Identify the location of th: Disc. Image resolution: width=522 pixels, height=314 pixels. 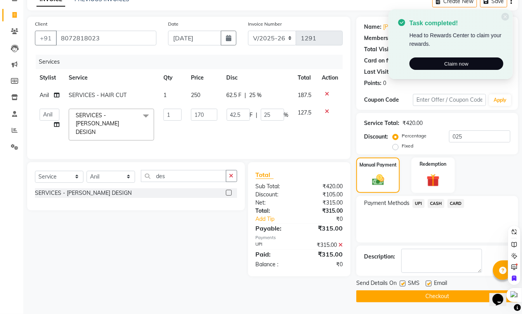
(258, 78).